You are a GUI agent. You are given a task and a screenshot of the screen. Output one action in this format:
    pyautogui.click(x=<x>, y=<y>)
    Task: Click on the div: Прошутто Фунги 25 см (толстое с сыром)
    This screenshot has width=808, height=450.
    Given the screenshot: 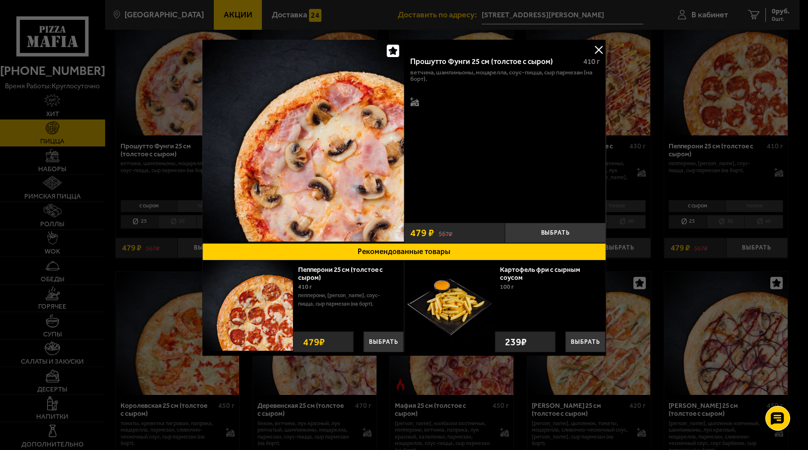 What is the action you would take?
    pyautogui.click(x=493, y=61)
    